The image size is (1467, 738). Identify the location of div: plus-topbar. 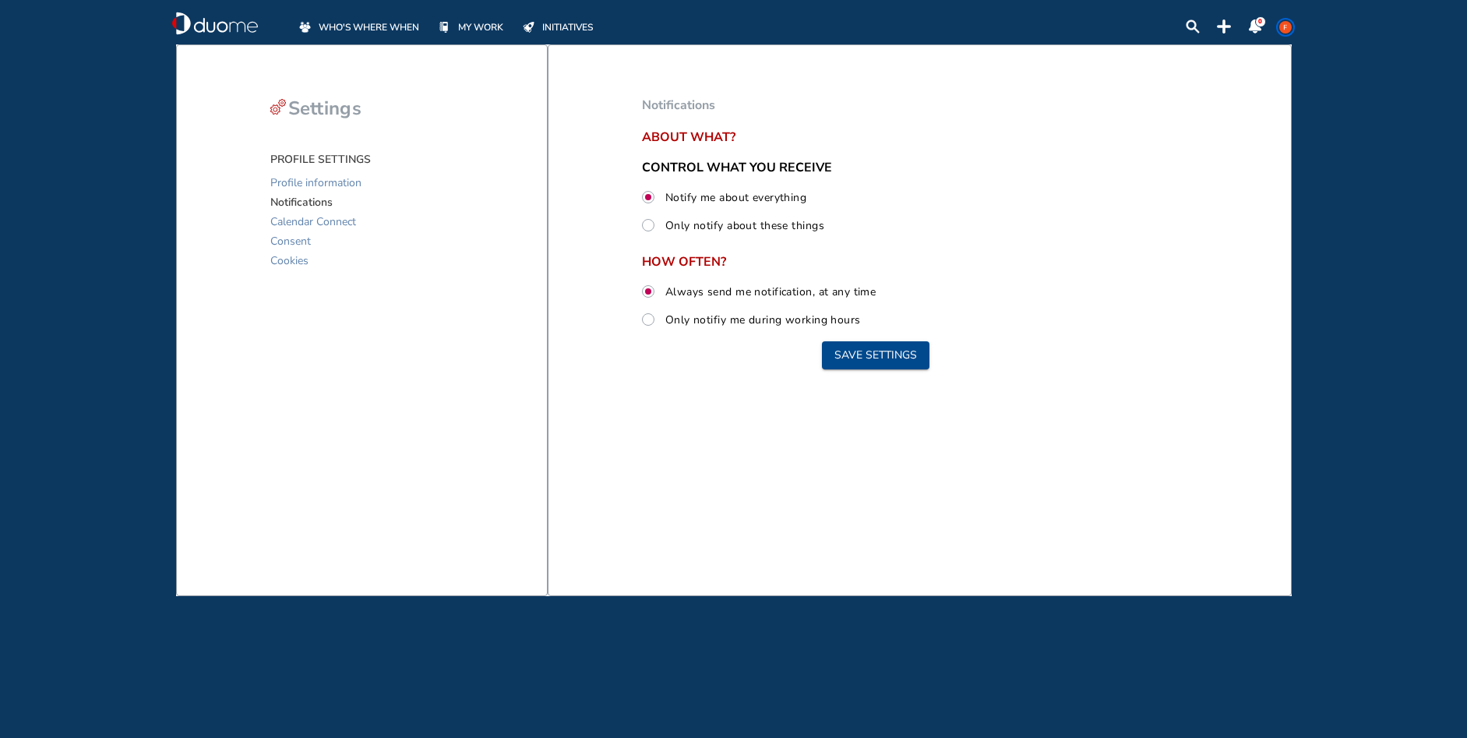
(1224, 26).